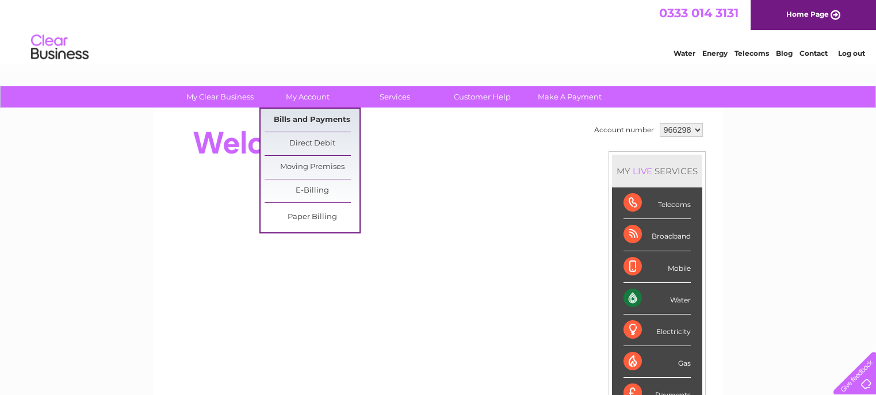 The width and height of the screenshot is (876, 395). Describe the element at coordinates (60, 47) in the screenshot. I see `img: logo.png` at that location.